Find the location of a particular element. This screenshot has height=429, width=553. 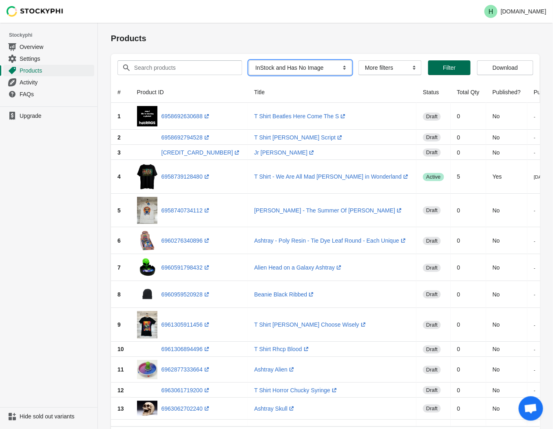

span: Products is located at coordinates (56, 71).